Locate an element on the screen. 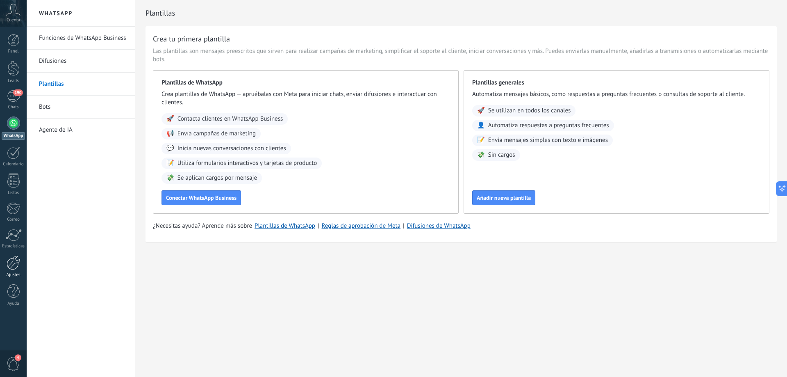  div: Leads is located at coordinates (14, 81).